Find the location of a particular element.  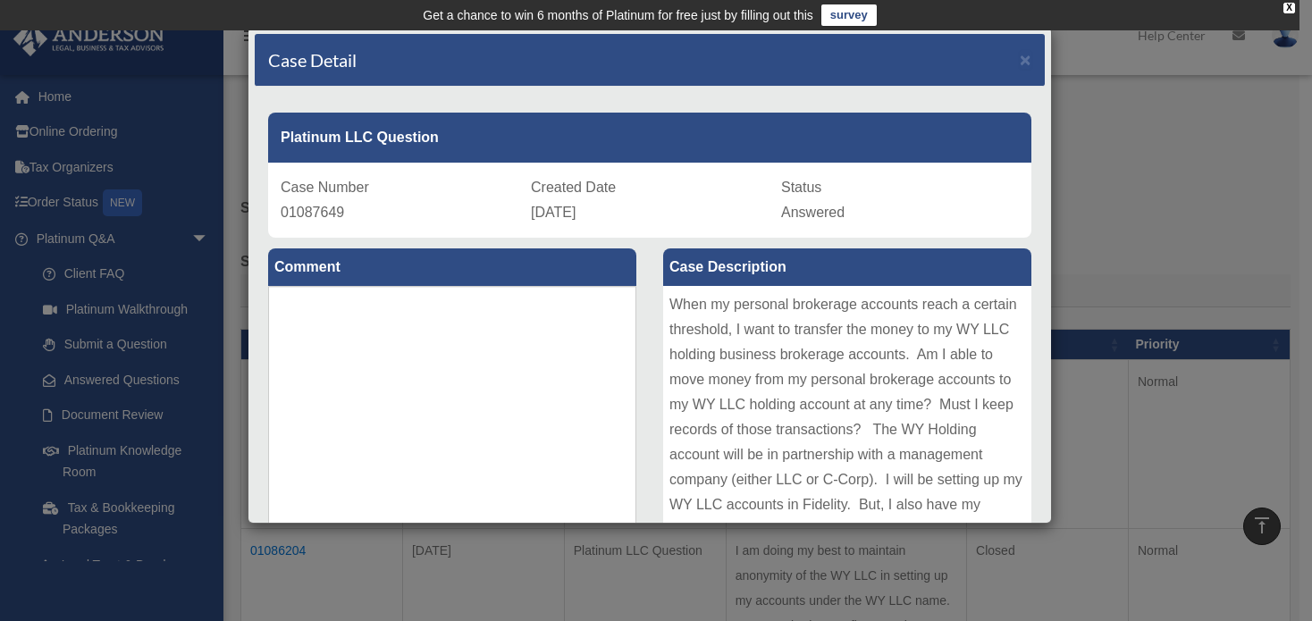

label: Comment is located at coordinates (452, 267).